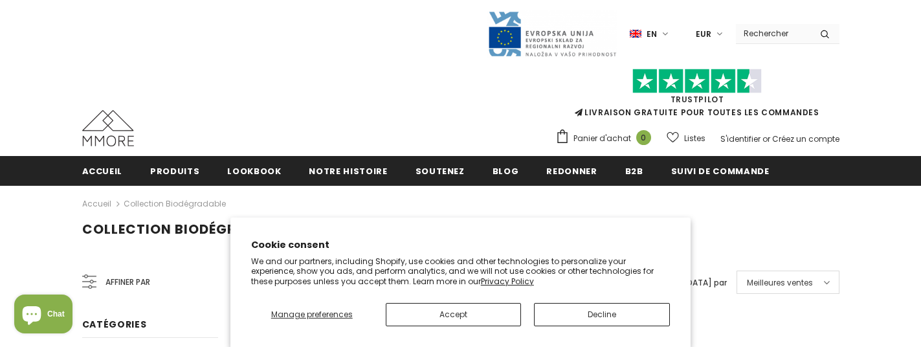 Image resolution: width=921 pixels, height=347 pixels. I want to click on img: i-lang-1.png, so click(636, 34).